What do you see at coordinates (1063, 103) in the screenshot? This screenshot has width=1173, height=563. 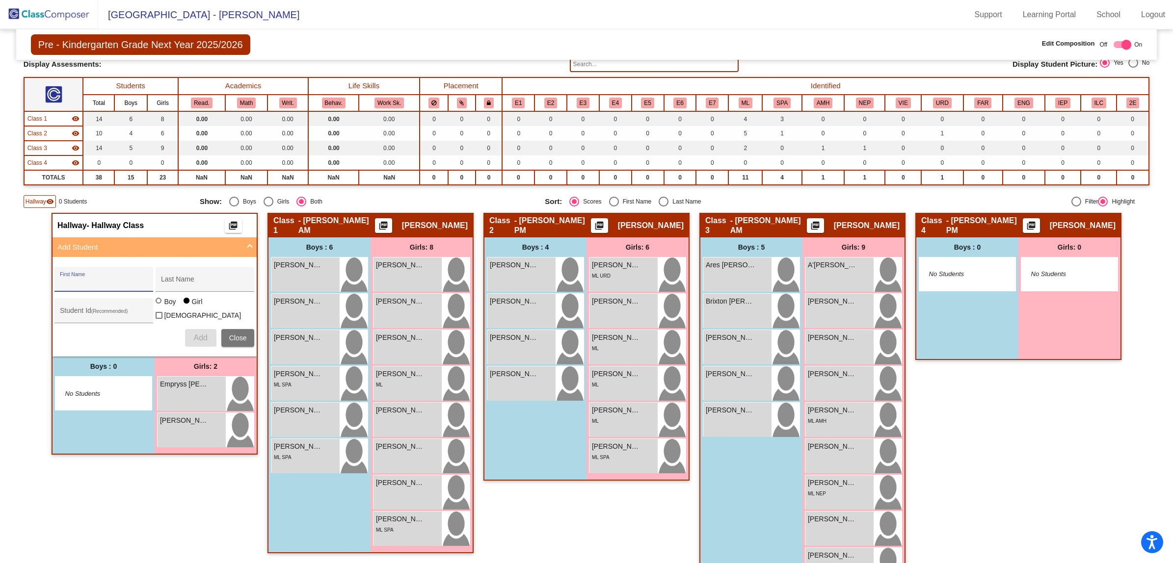 I see `th: Individualized Education Plan` at bounding box center [1063, 103].